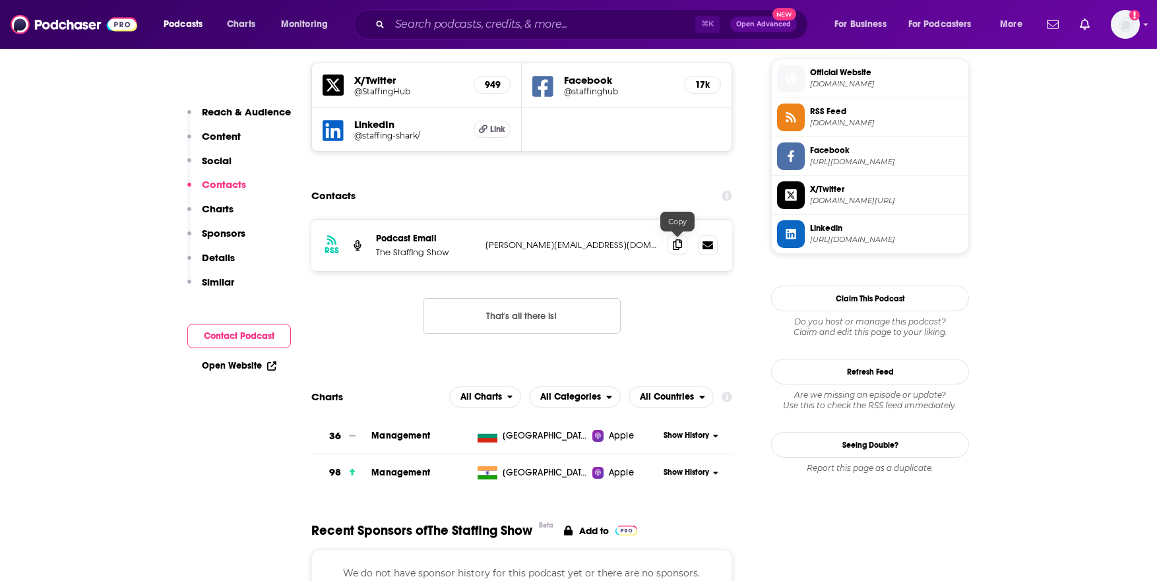  What do you see at coordinates (594, 531) in the screenshot?
I see `p: Add to` at bounding box center [594, 531].